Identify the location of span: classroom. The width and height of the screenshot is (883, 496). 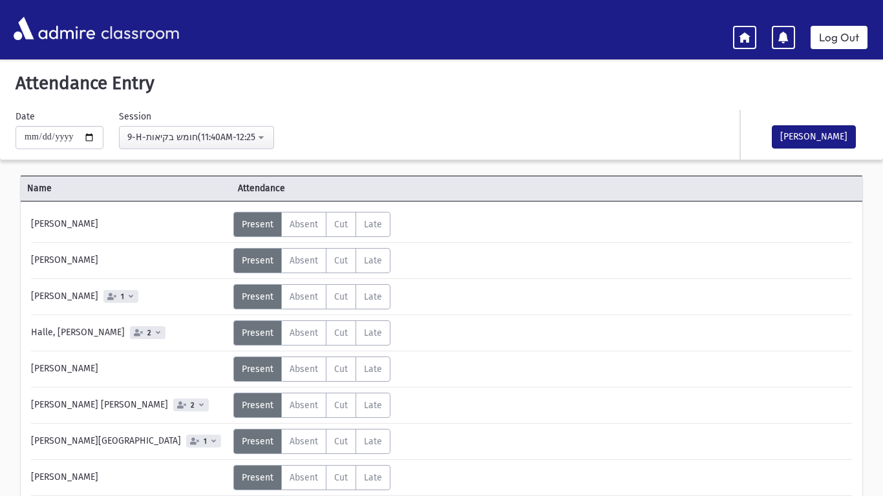
(139, 28).